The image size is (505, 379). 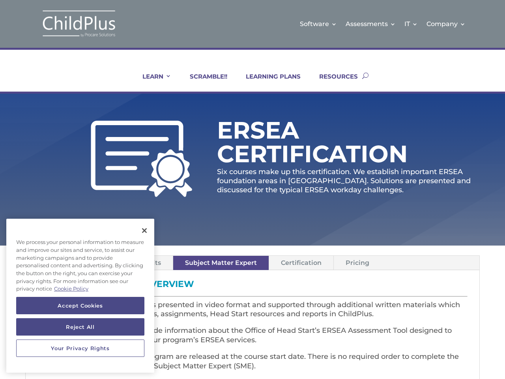 I want to click on h3: ERSEA Certification Overview, so click(x=252, y=286).